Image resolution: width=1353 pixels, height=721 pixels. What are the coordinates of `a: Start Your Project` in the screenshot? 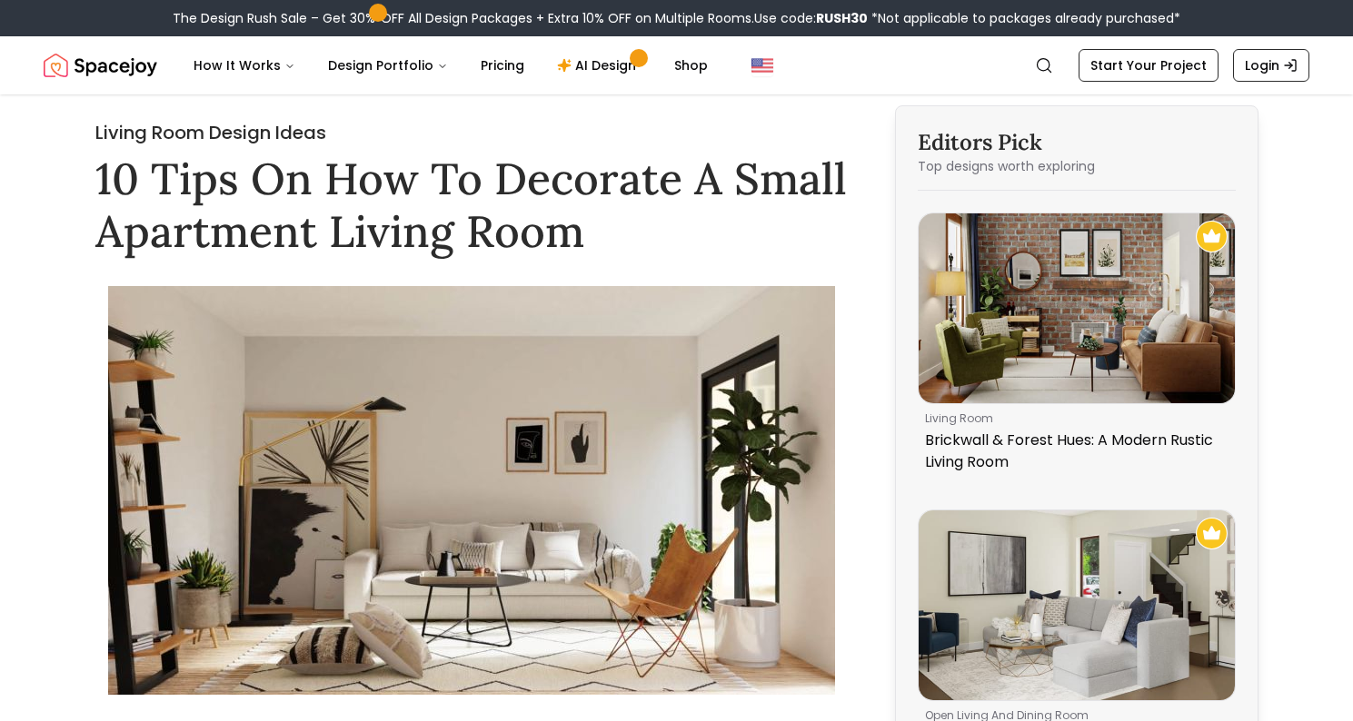 It's located at (1148, 65).